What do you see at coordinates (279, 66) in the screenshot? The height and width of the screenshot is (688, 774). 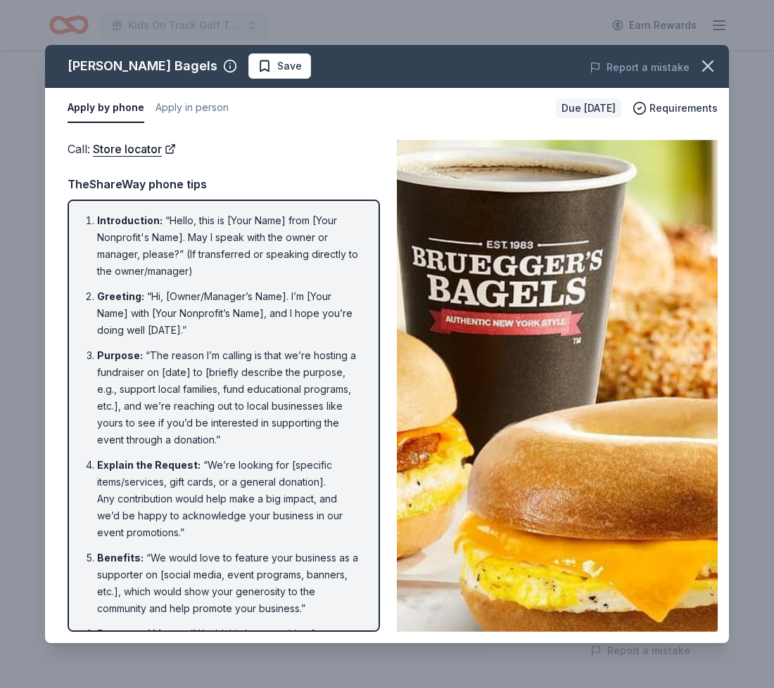 I see `button: Save` at bounding box center [279, 66].